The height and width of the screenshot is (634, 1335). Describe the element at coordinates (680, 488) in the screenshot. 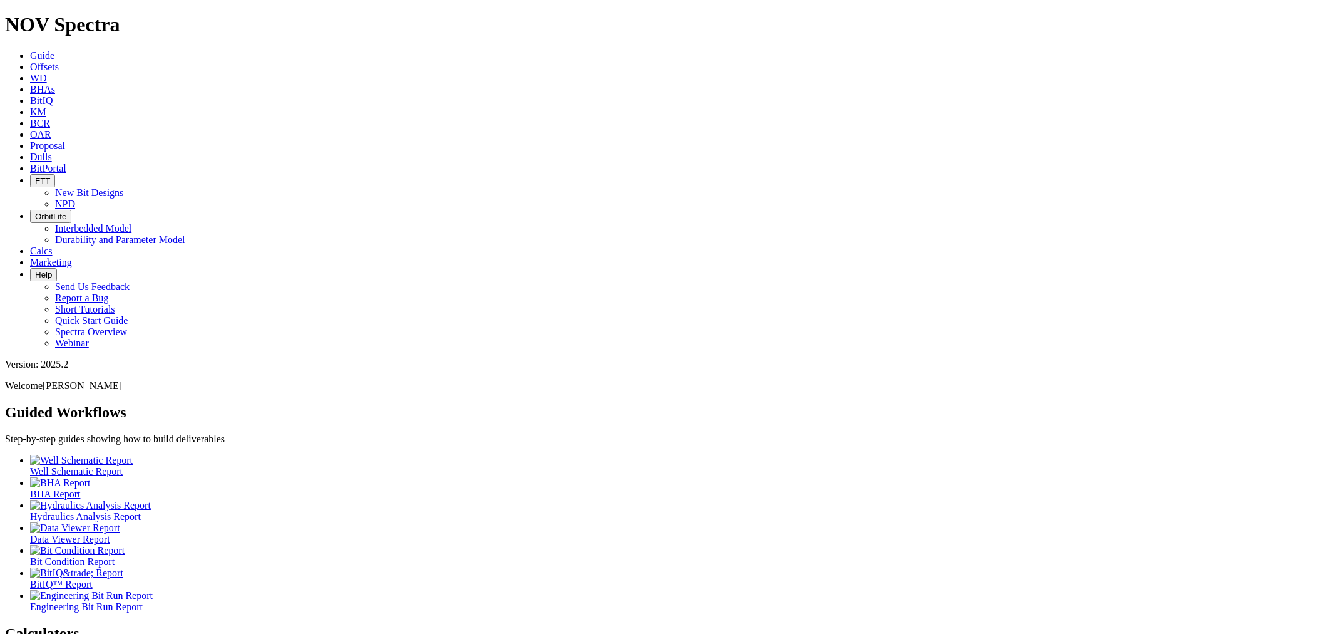

I see `a: BHA Report BHA Report` at that location.